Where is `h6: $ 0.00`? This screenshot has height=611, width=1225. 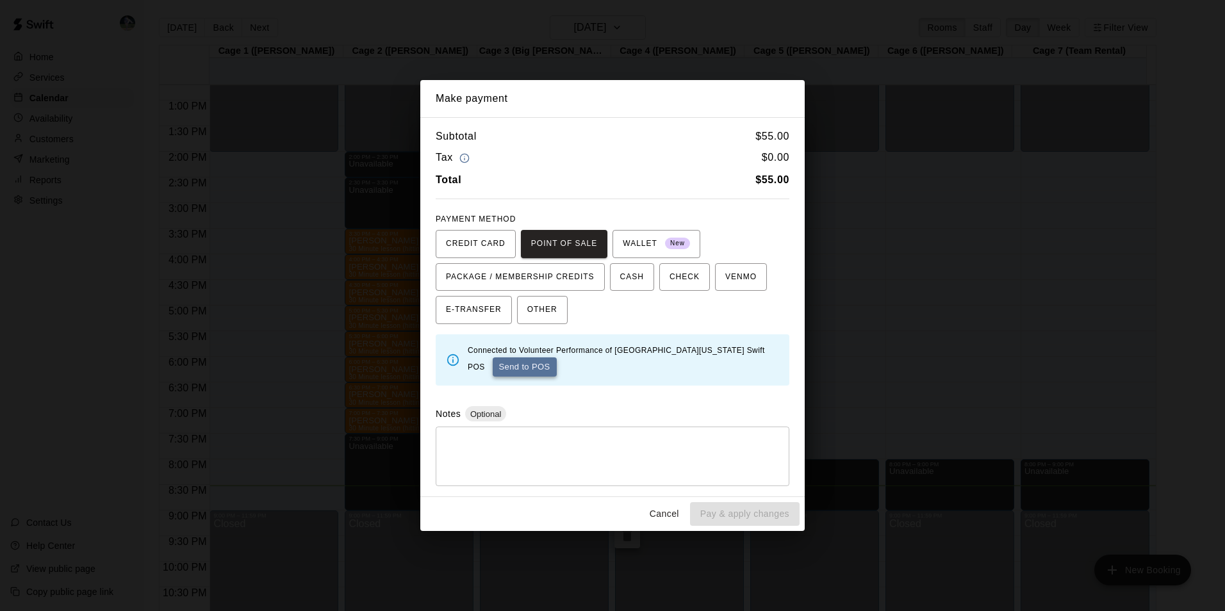 h6: $ 0.00 is located at coordinates (775, 158).